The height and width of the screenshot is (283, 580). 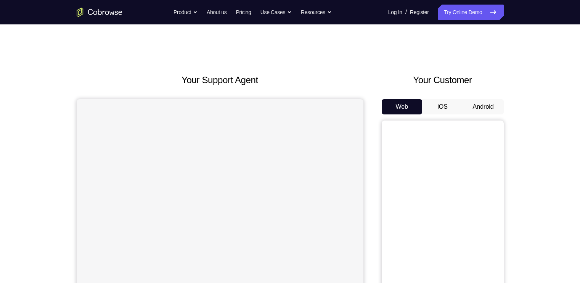 What do you see at coordinates (100, 12) in the screenshot?
I see `a: Go to the home page` at bounding box center [100, 12].